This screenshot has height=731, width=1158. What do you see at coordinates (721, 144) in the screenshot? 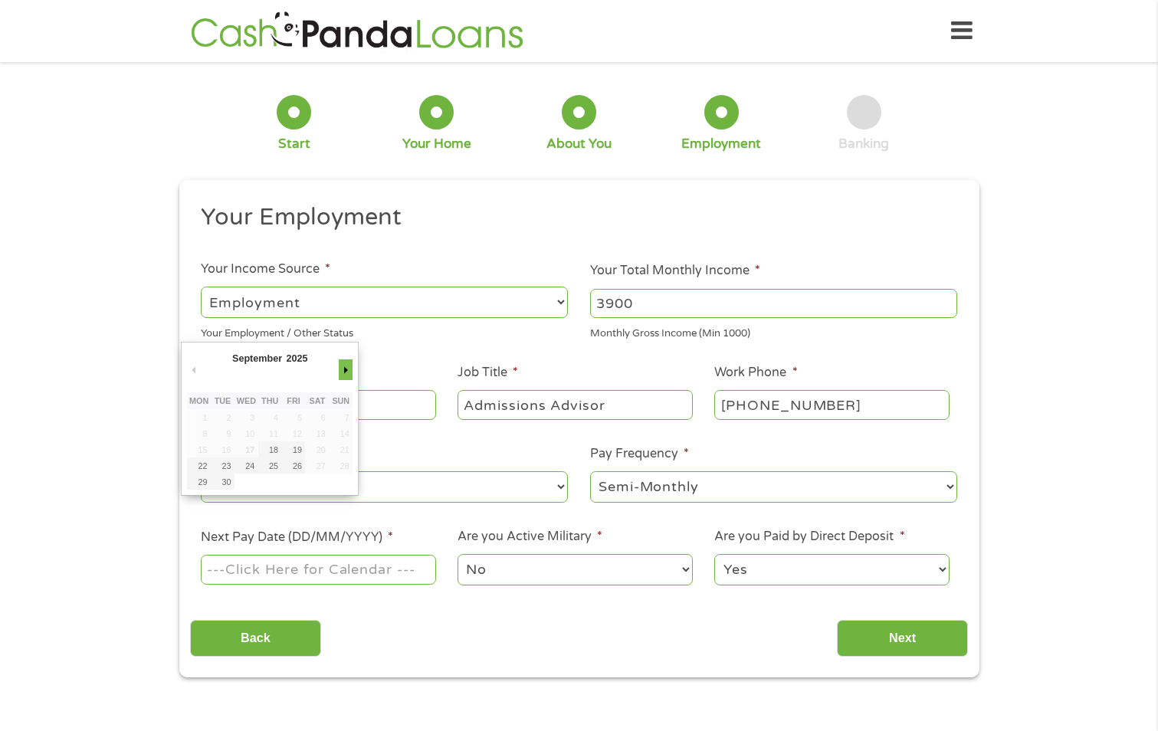
I see `div: Employment` at bounding box center [721, 144].